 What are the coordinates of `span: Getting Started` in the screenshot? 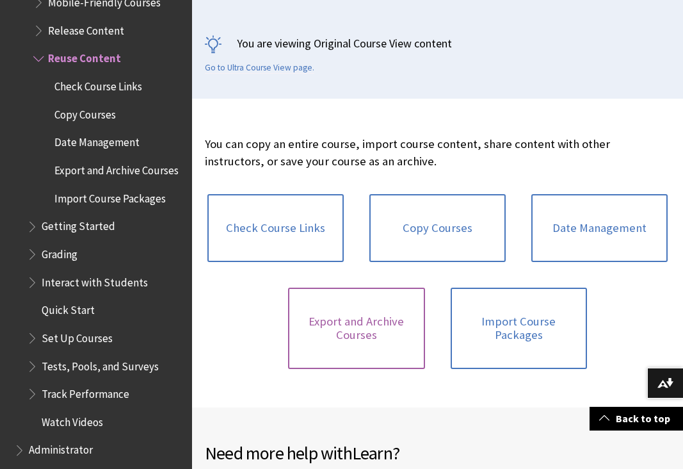 It's located at (78, 224).